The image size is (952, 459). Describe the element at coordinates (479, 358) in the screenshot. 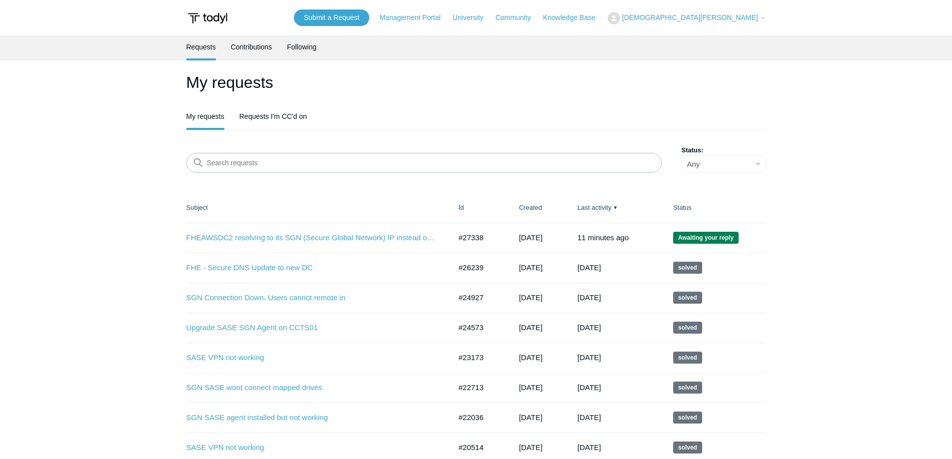

I see `td: #23173` at that location.